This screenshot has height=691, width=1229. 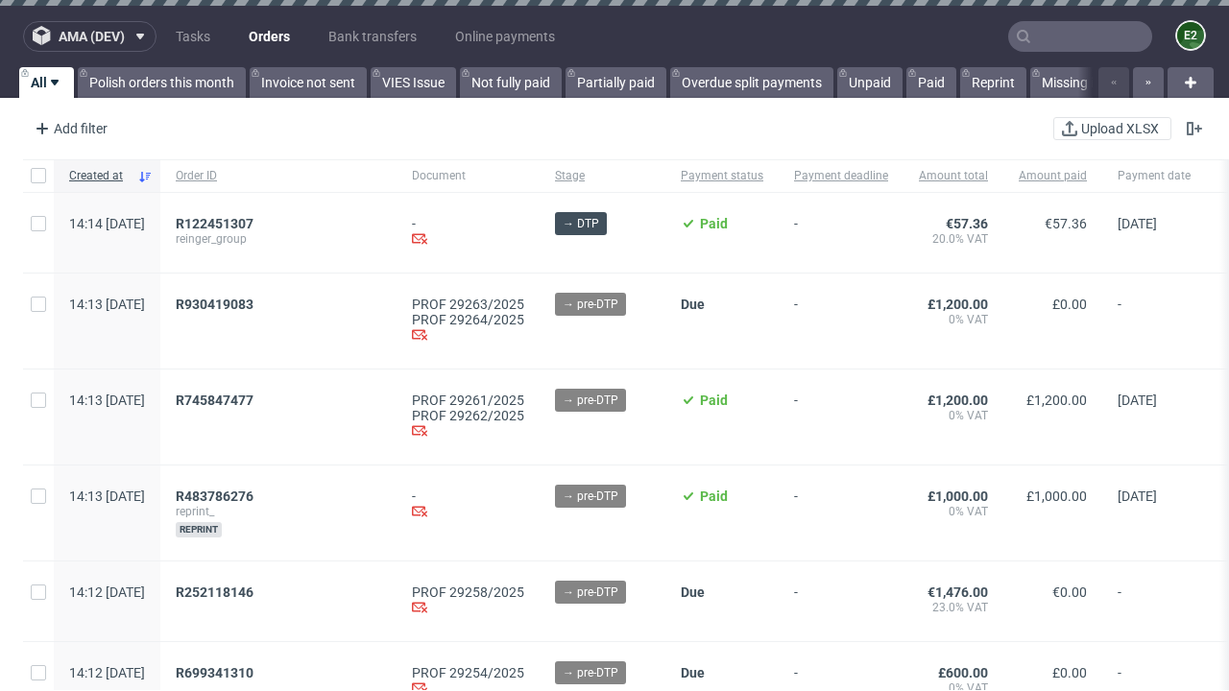 What do you see at coordinates (1119, 129) in the screenshot?
I see `span: Upload XLSX` at bounding box center [1119, 129].